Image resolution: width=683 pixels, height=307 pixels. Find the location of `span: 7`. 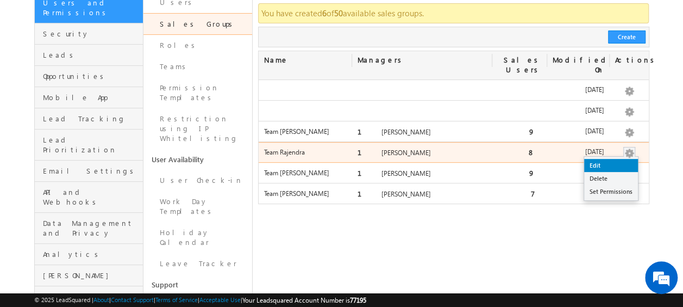

span: 7 is located at coordinates (537, 193).